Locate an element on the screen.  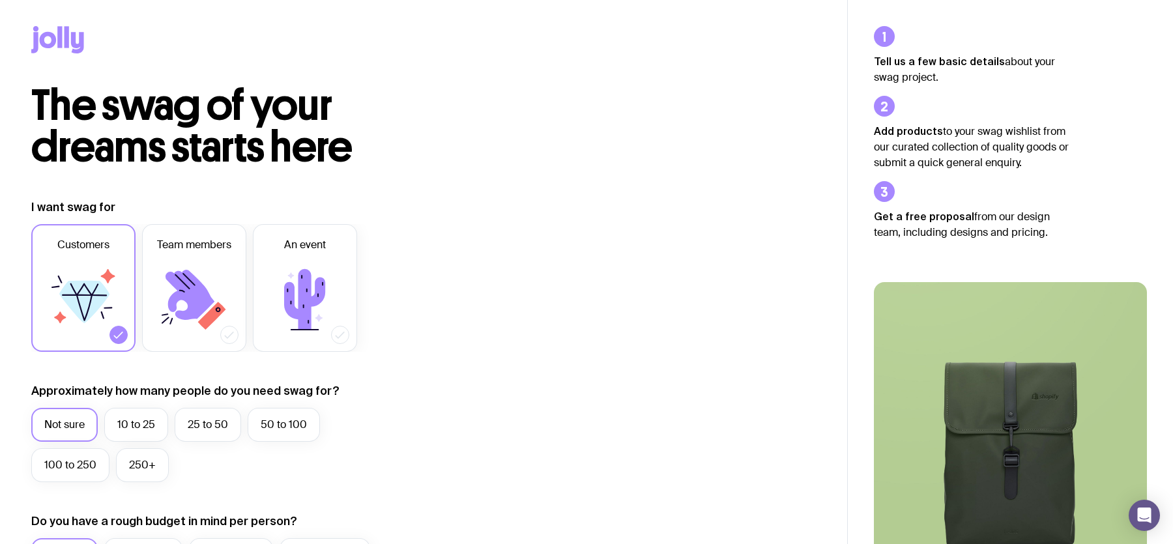
strong: Tell us a few basic details is located at coordinates (939, 61).